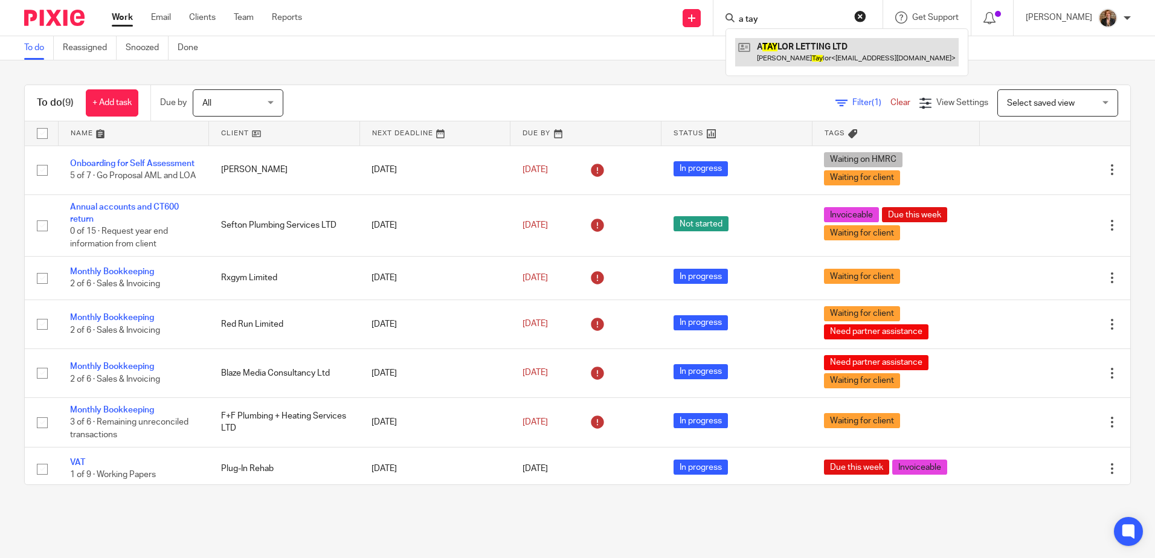 Image resolution: width=1155 pixels, height=558 pixels. What do you see at coordinates (285, 225) in the screenshot?
I see `td: Sefton Plumbing Services LTD` at bounding box center [285, 225].